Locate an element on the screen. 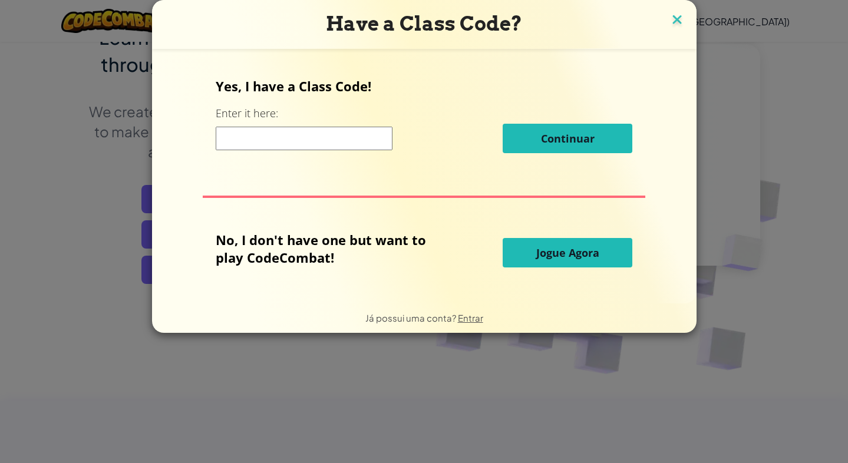 The image size is (848, 463). button: Jogue Agora is located at coordinates (568, 253).